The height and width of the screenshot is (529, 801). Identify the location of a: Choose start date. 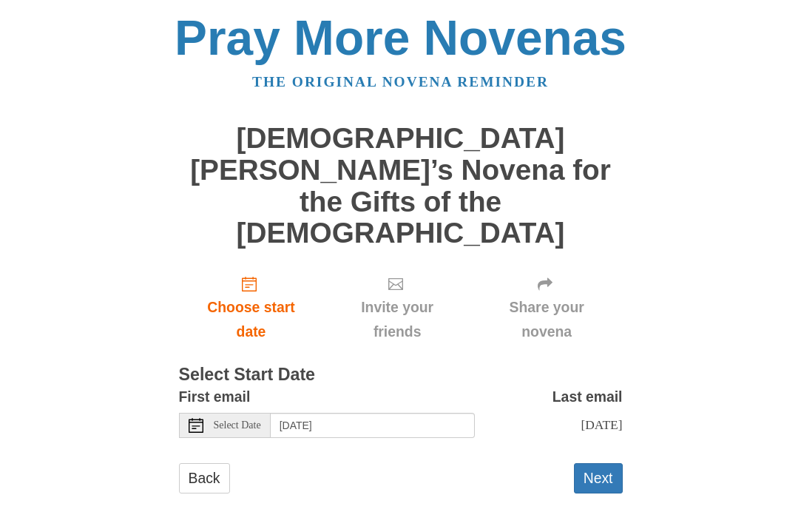
(251, 307).